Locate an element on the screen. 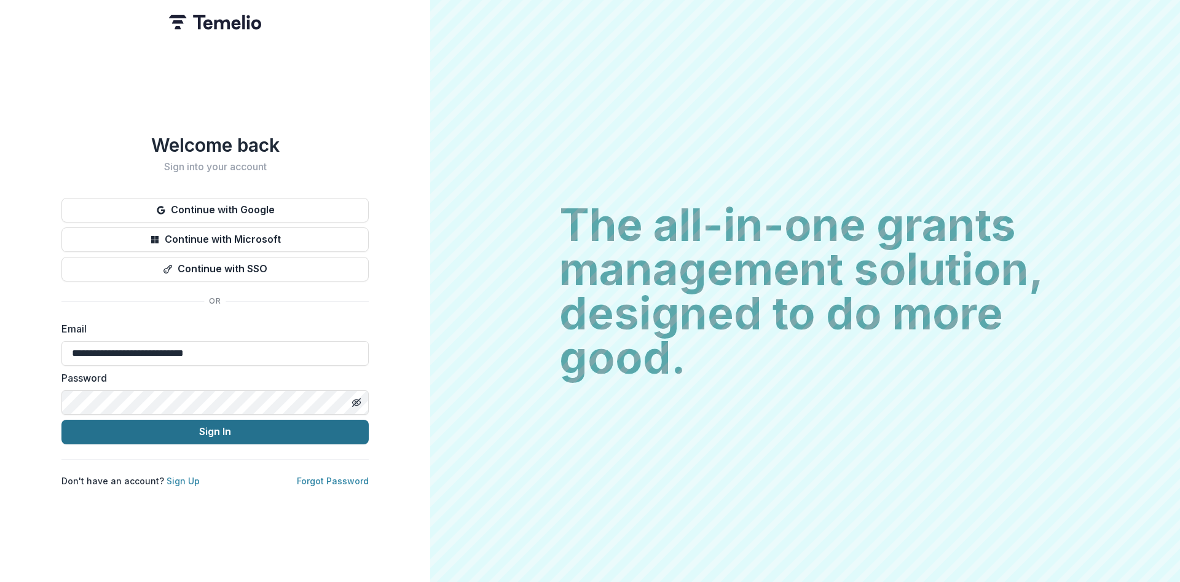 This screenshot has height=582, width=1180. button: Continue with Google is located at coordinates (215, 210).